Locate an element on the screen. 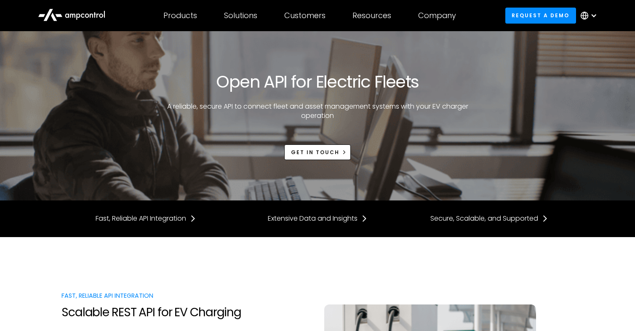 The width and height of the screenshot is (635, 331). div: Resources is located at coordinates (372, 16).